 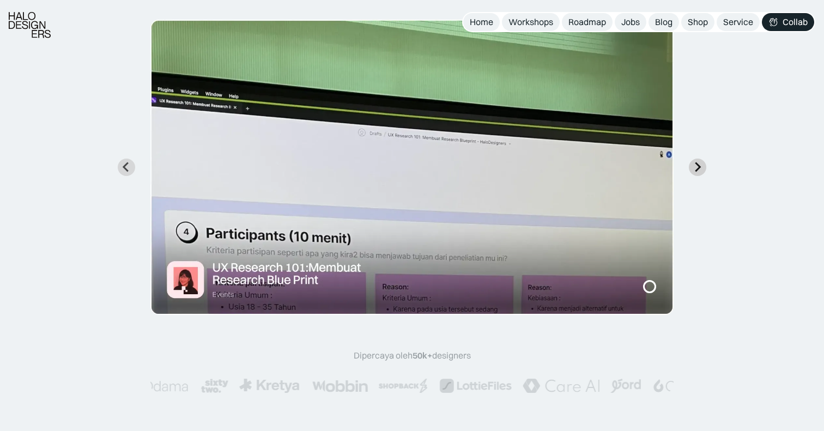 What do you see at coordinates (630, 22) in the screenshot?
I see `a: Jobs` at bounding box center [630, 22].